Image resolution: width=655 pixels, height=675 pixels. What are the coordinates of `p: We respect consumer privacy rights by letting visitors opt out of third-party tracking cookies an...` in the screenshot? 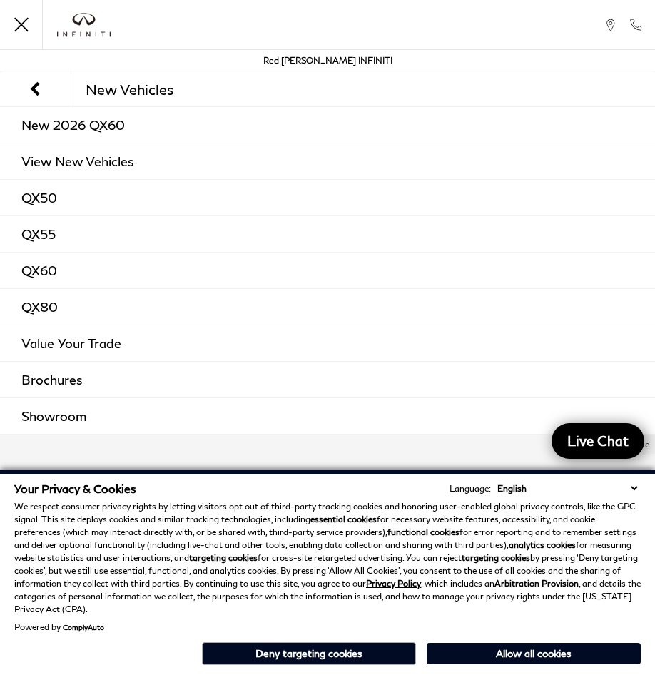 It's located at (327, 558).